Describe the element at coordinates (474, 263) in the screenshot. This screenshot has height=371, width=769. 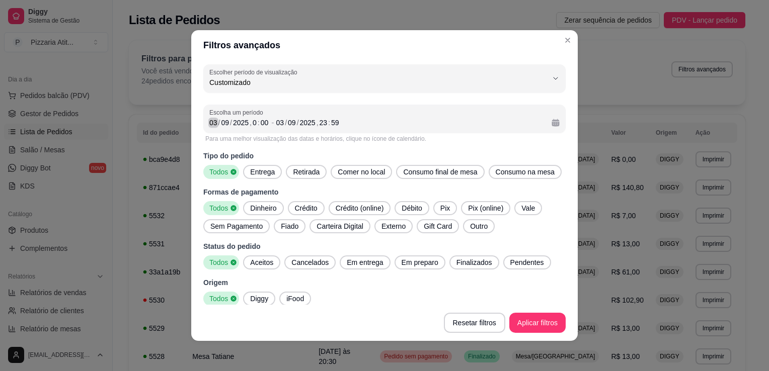
I see `button: Finalizados` at that location.